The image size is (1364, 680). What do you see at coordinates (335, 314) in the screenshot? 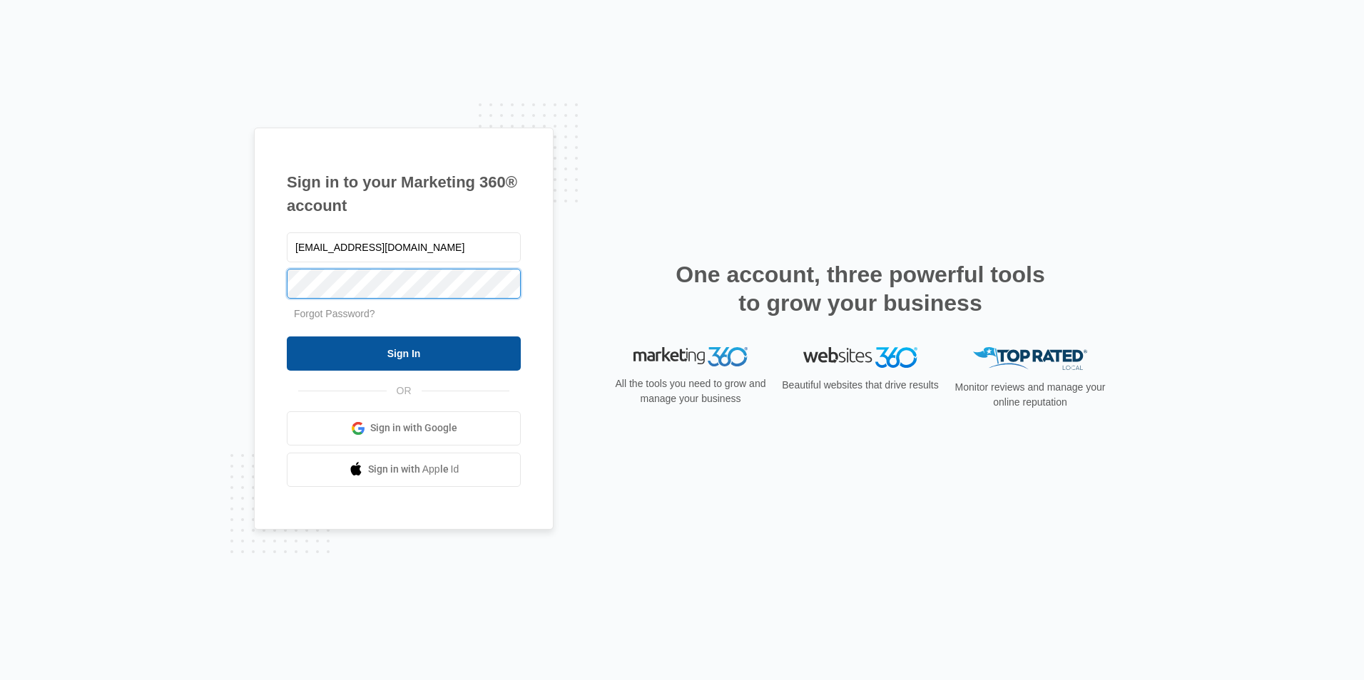
I see `a: Forgot Password?` at bounding box center [335, 314].